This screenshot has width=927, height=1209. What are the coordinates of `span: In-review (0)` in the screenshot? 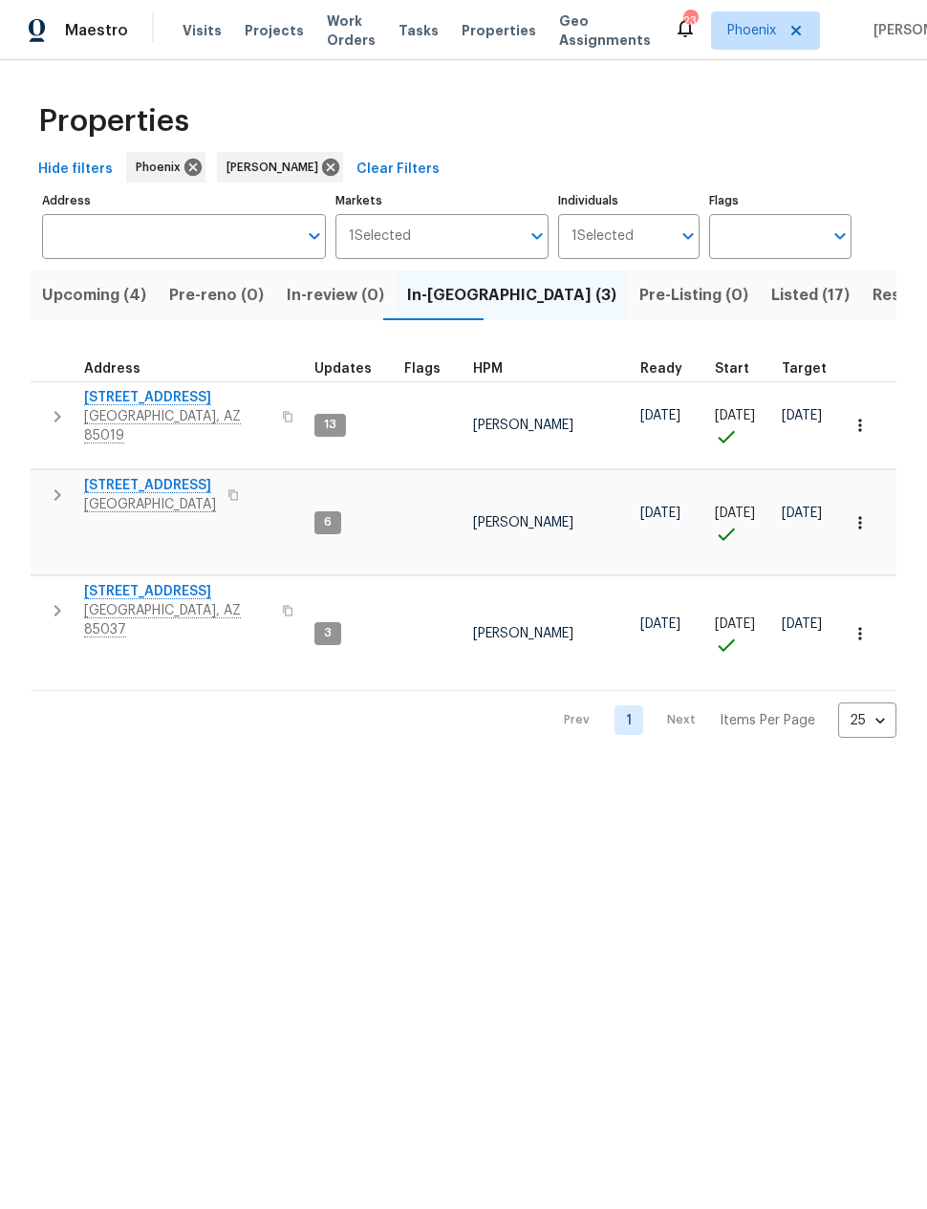 It's located at (335, 295).